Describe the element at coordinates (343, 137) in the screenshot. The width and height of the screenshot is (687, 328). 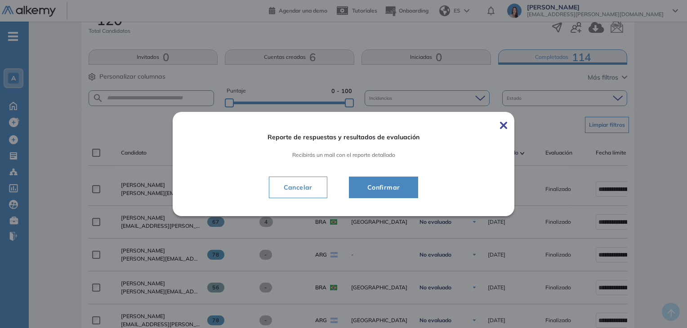
I see `span: Reporte de respuestas y resultados de evaluación` at that location.